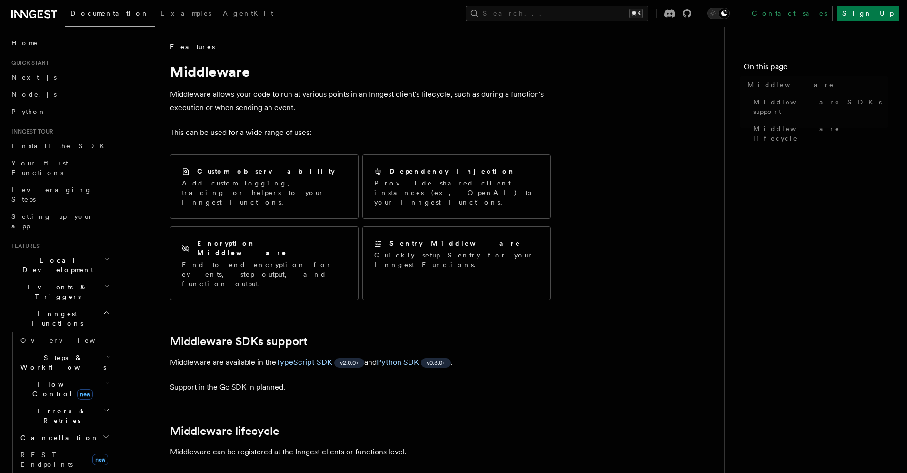 This screenshot has height=473, width=907. What do you see at coordinates (186, 13) in the screenshot?
I see `span: Examples` at bounding box center [186, 13].